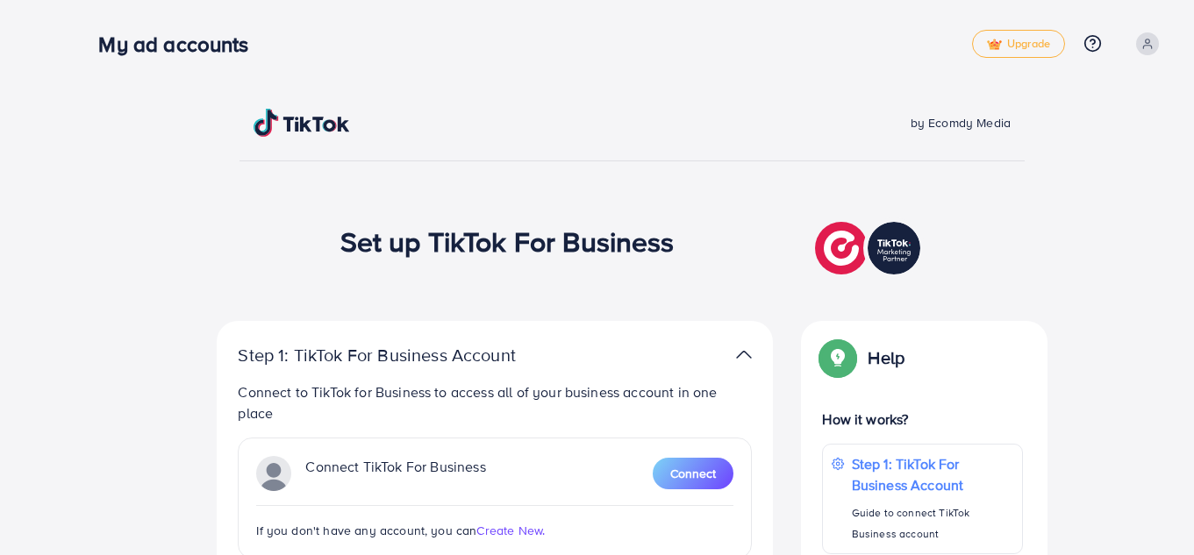 The image size is (1194, 555). I want to click on img: Popup guide, so click(838, 358).